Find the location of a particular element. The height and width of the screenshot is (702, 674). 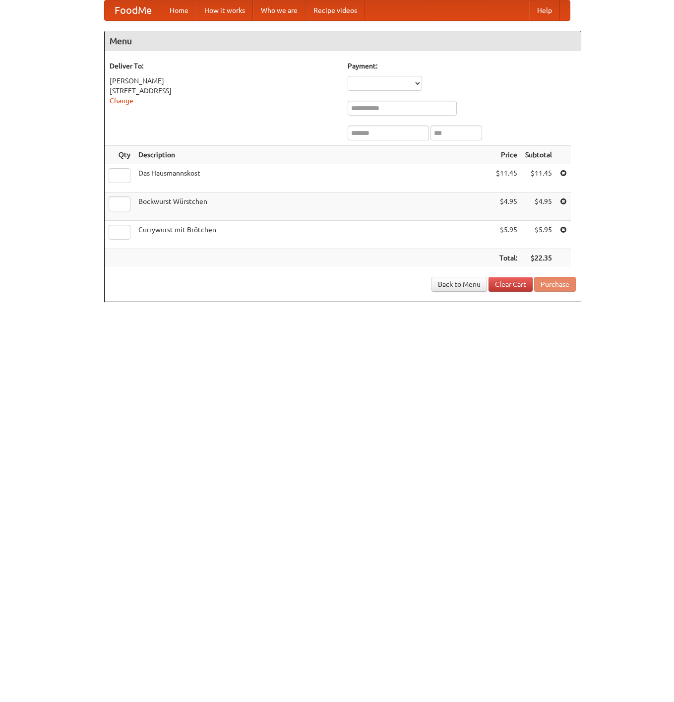

a: Recipe videos is located at coordinates (335, 10).